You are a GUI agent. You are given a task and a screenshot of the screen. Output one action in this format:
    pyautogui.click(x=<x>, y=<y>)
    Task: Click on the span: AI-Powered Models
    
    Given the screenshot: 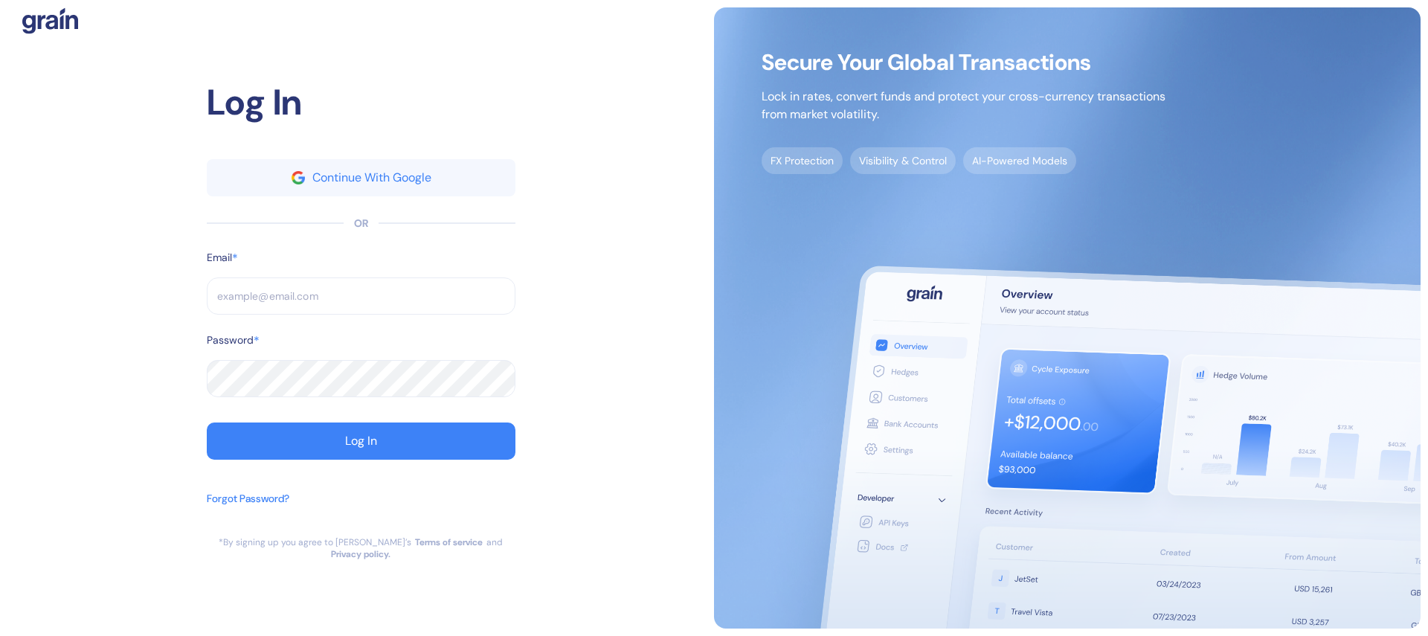 What is the action you would take?
    pyautogui.click(x=1020, y=161)
    